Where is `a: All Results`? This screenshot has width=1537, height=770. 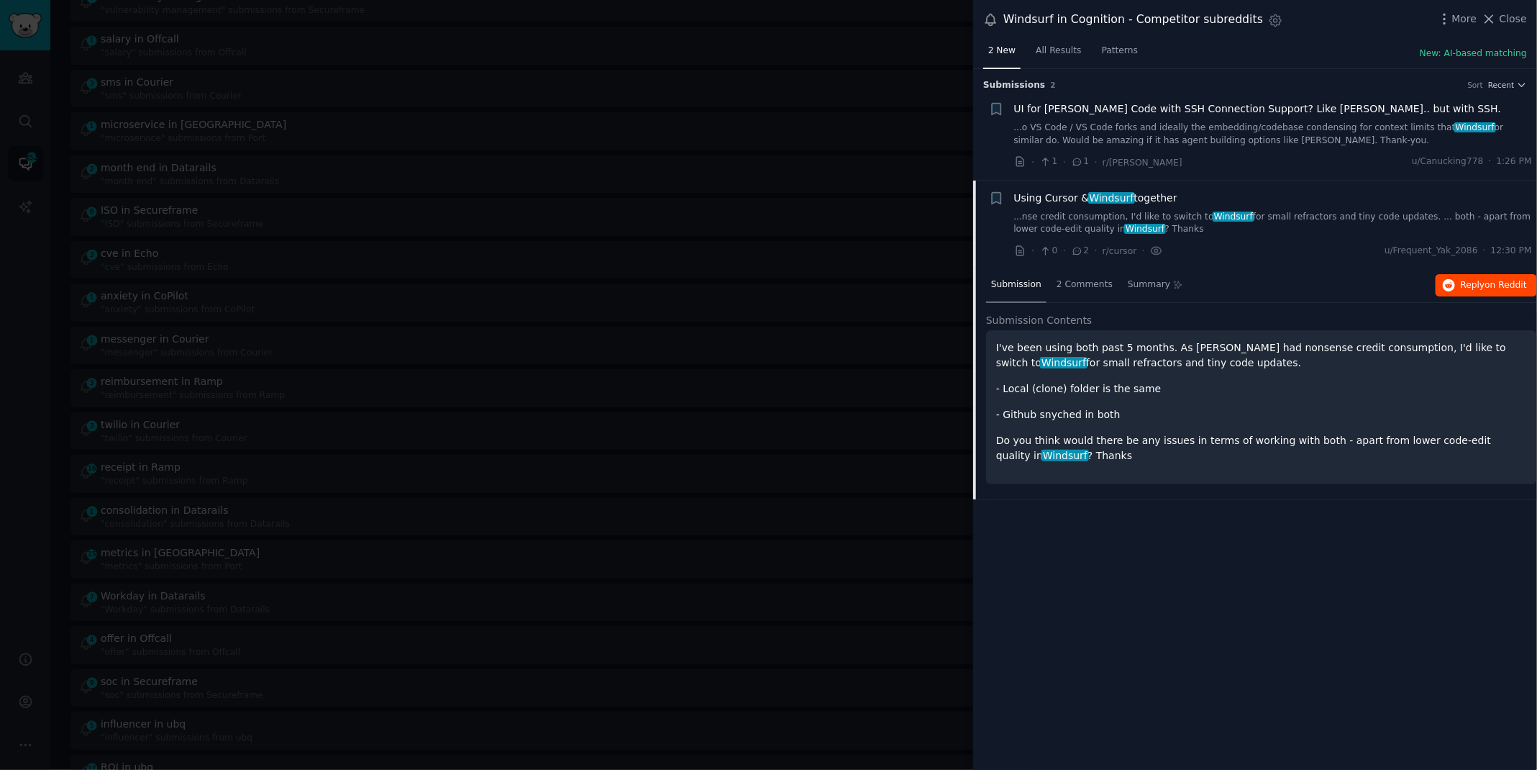
a: All Results is located at coordinates (1058, 54).